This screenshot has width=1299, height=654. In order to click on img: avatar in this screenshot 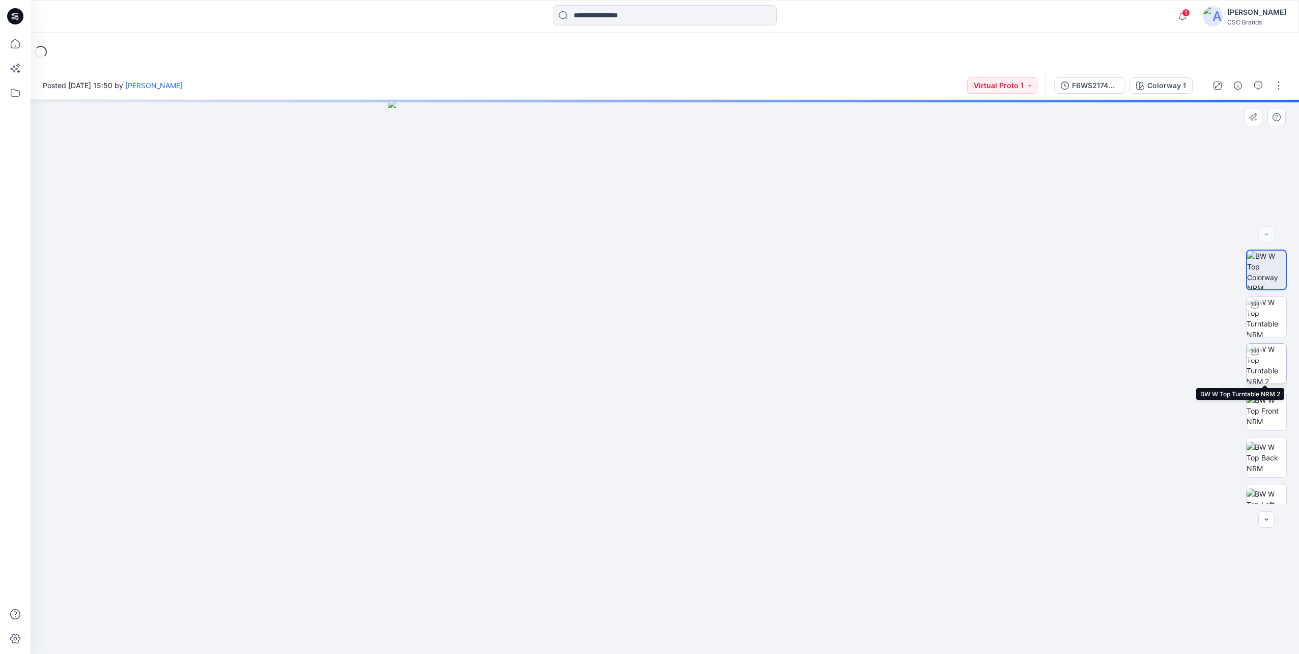, I will do `click(1213, 16)`.